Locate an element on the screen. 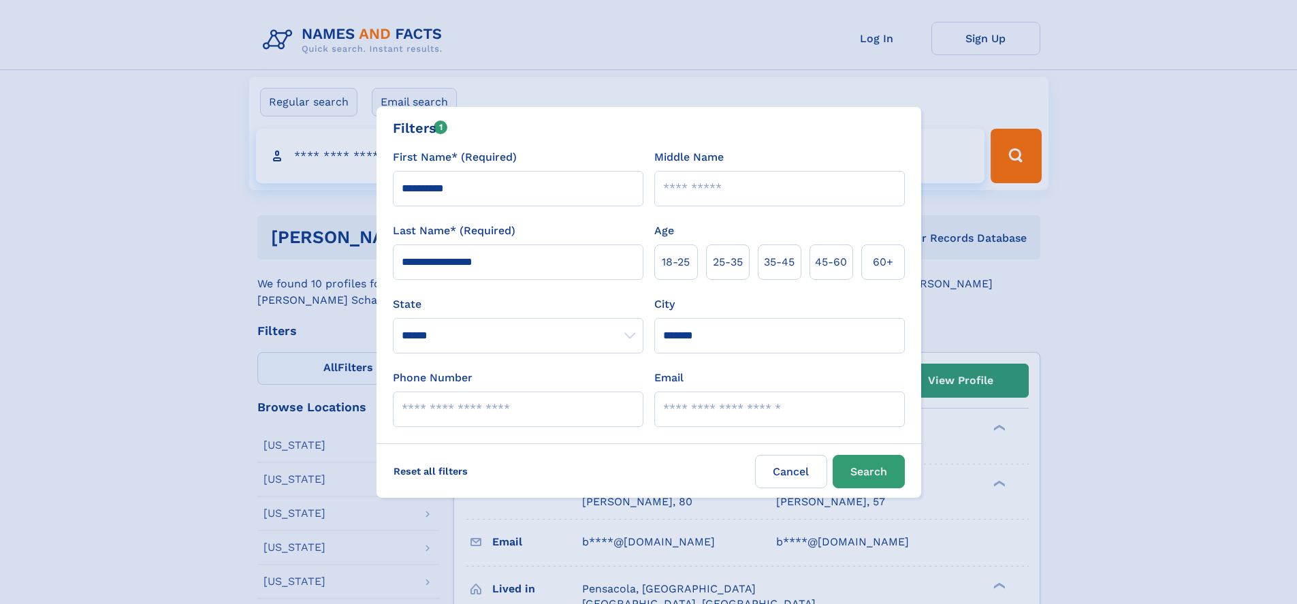  label: Email is located at coordinates (668, 378).